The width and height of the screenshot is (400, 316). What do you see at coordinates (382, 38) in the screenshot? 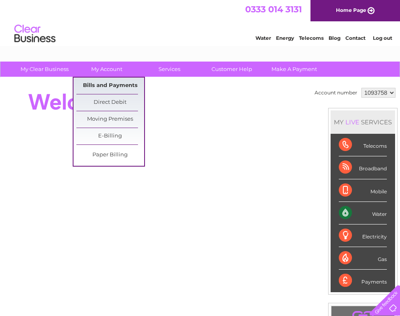
I see `a: Log out` at bounding box center [382, 38].